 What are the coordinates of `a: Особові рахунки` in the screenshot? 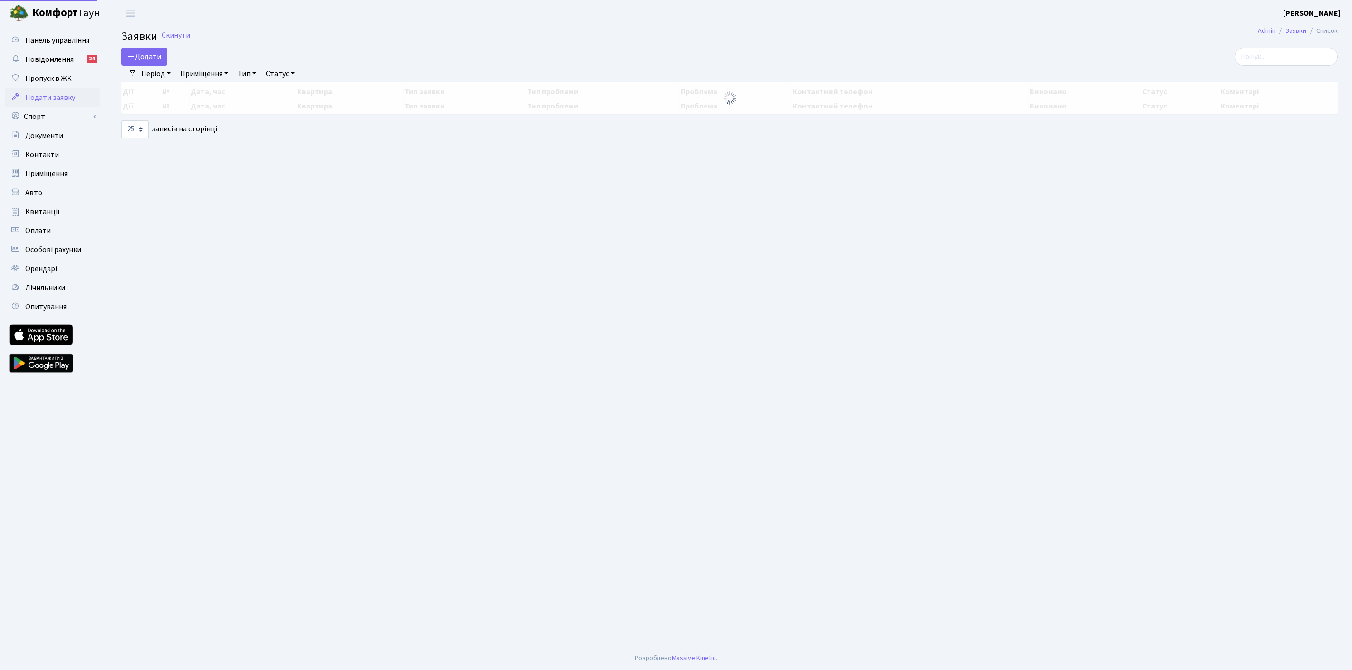 It's located at (52, 250).